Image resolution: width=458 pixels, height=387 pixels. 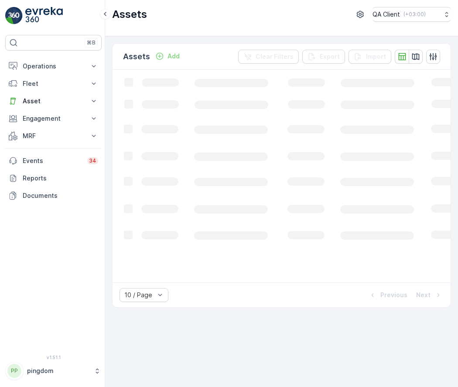 What do you see at coordinates (53, 196) in the screenshot?
I see `a: Documents` at bounding box center [53, 196].